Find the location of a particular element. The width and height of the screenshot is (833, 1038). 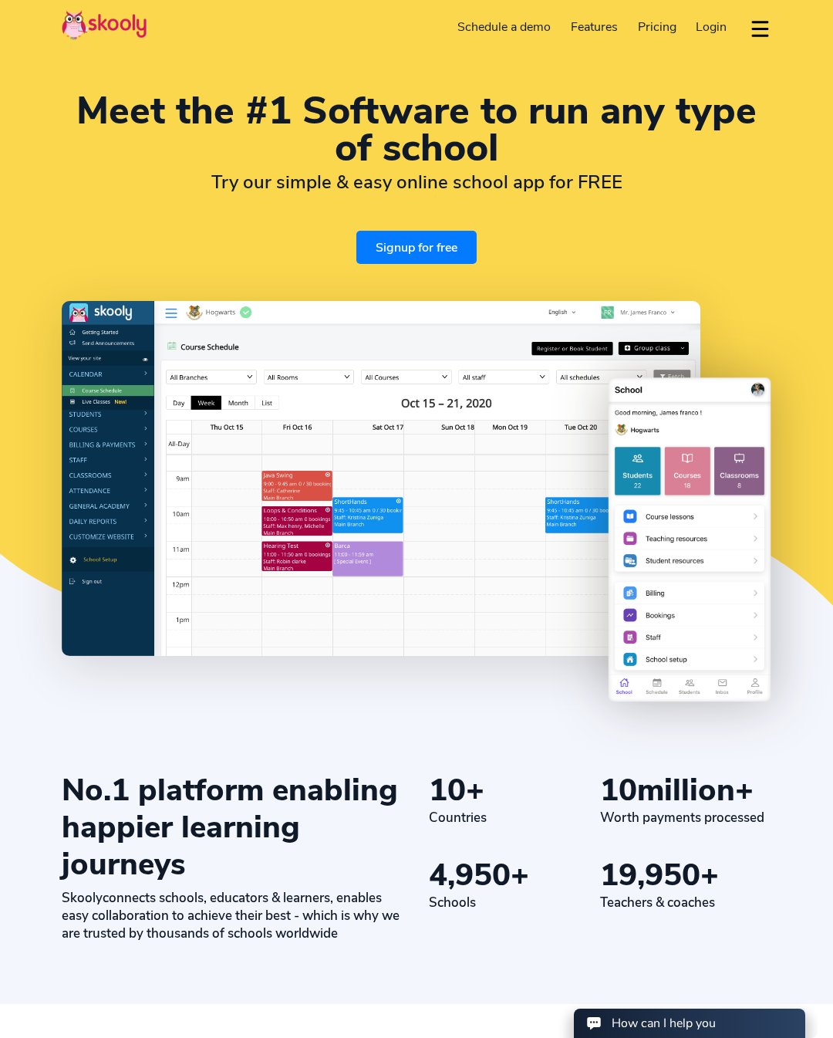

span: Skooly is located at coordinates (82, 897).